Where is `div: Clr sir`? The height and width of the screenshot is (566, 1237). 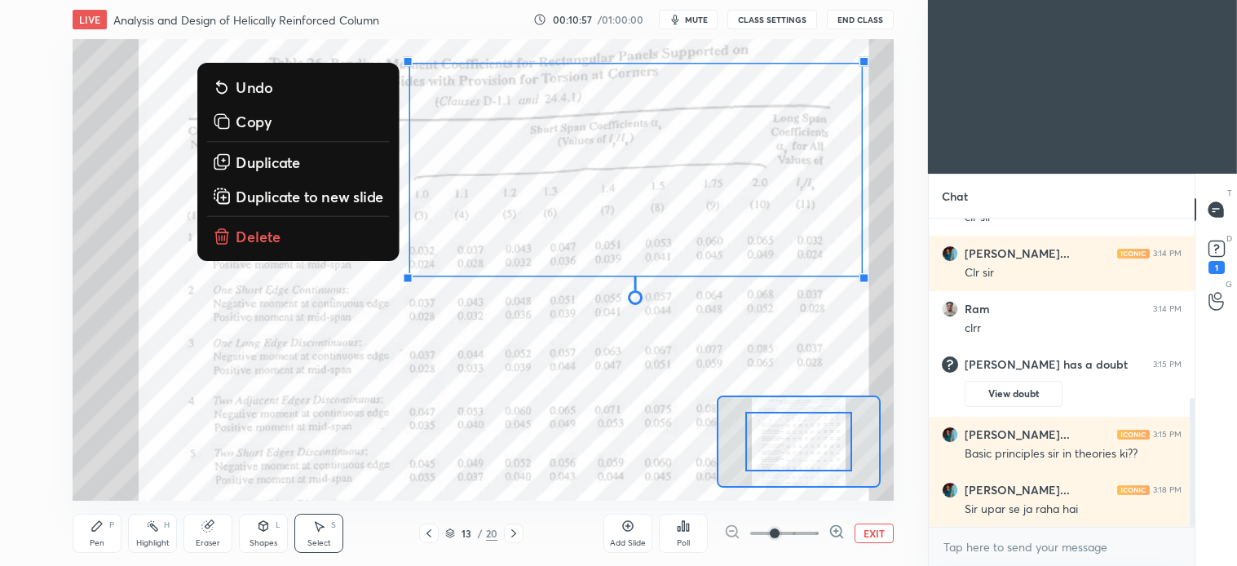 div: Clr sir is located at coordinates (1073, 273).